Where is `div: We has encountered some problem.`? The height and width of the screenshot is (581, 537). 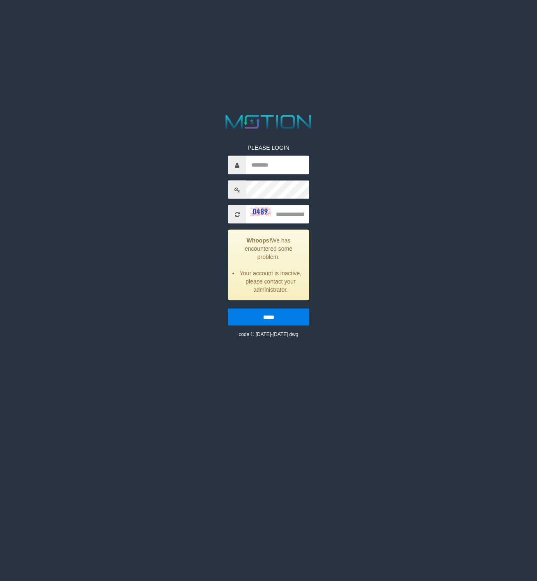
div: We has encountered some problem. is located at coordinates (268, 265).